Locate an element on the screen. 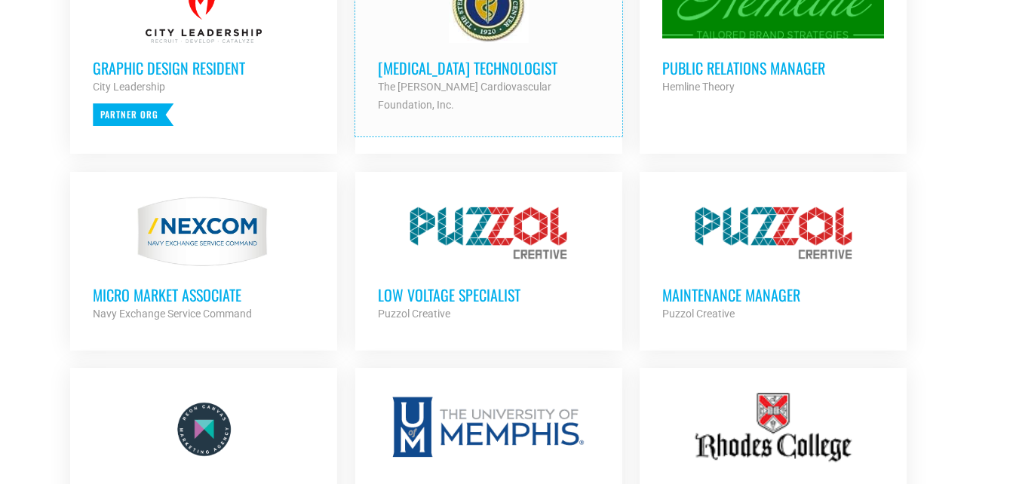  strong: City Leadership is located at coordinates (129, 87).